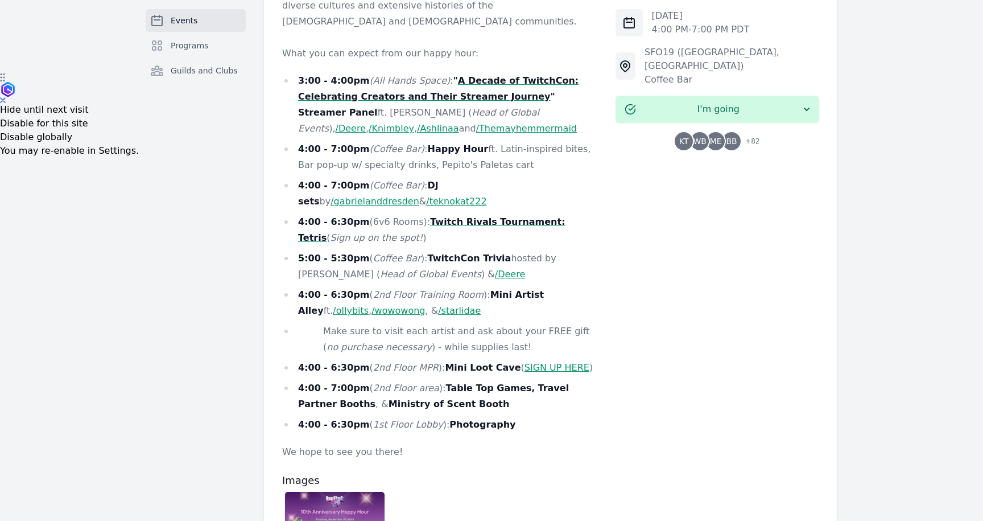 The image size is (983, 521). What do you see at coordinates (410, 80) in the screenshot?
I see `em: (All Hands Space)` at bounding box center [410, 80].